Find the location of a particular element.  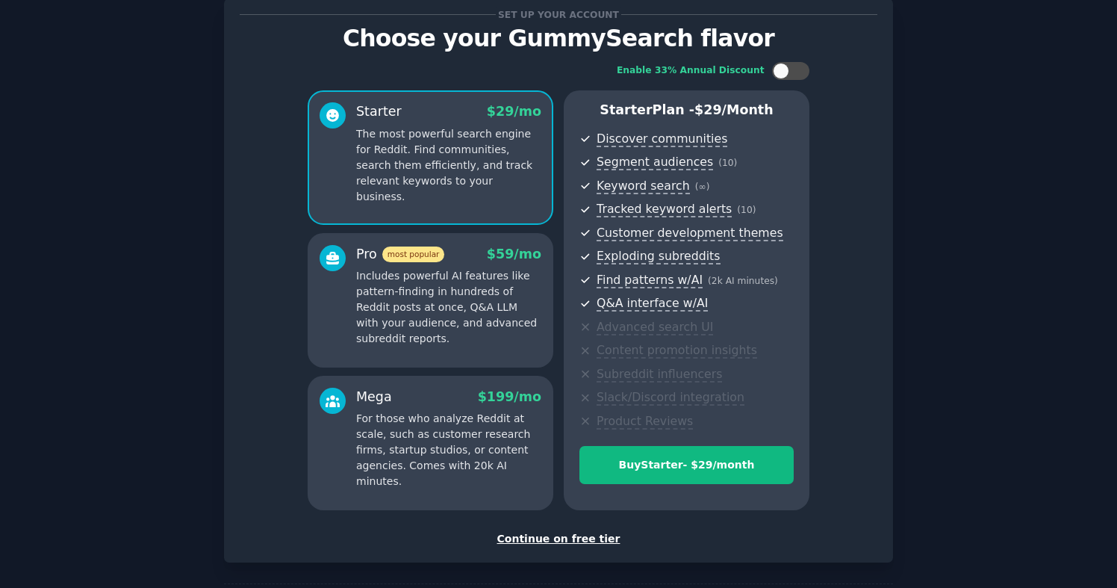

span: $ 29 /month is located at coordinates (734, 110).